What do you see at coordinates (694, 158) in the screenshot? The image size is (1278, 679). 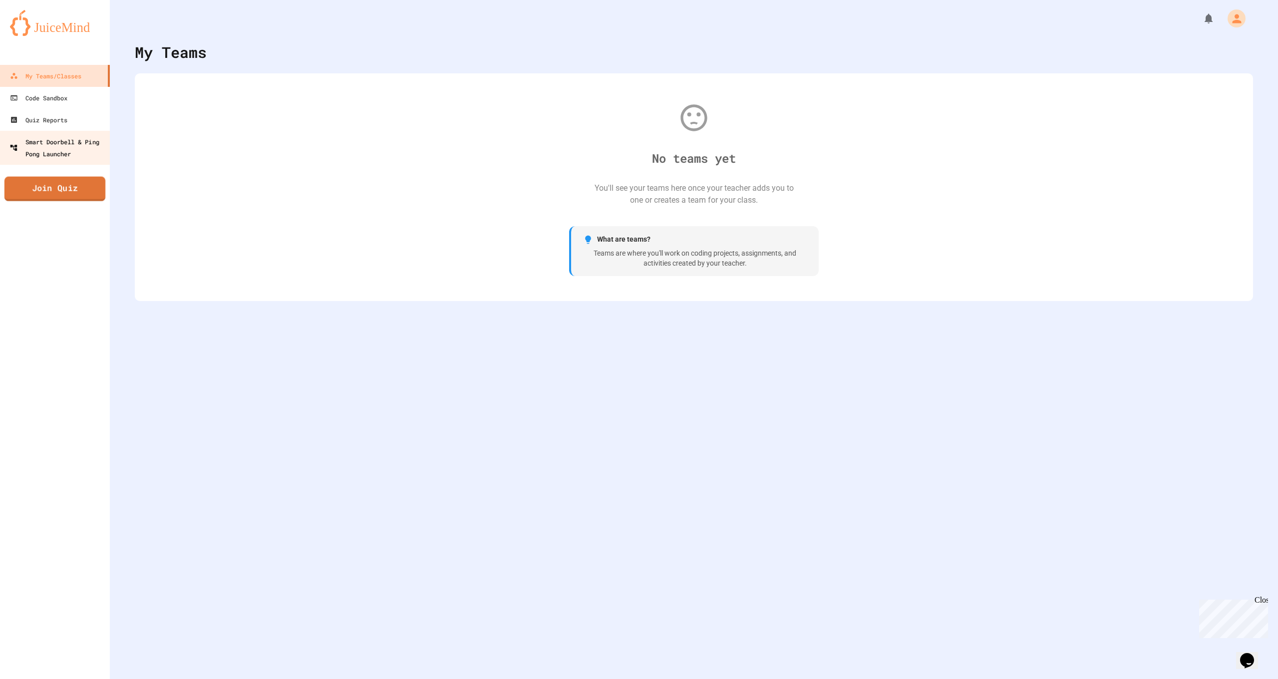 I see `div: No teams yet` at bounding box center [694, 158].